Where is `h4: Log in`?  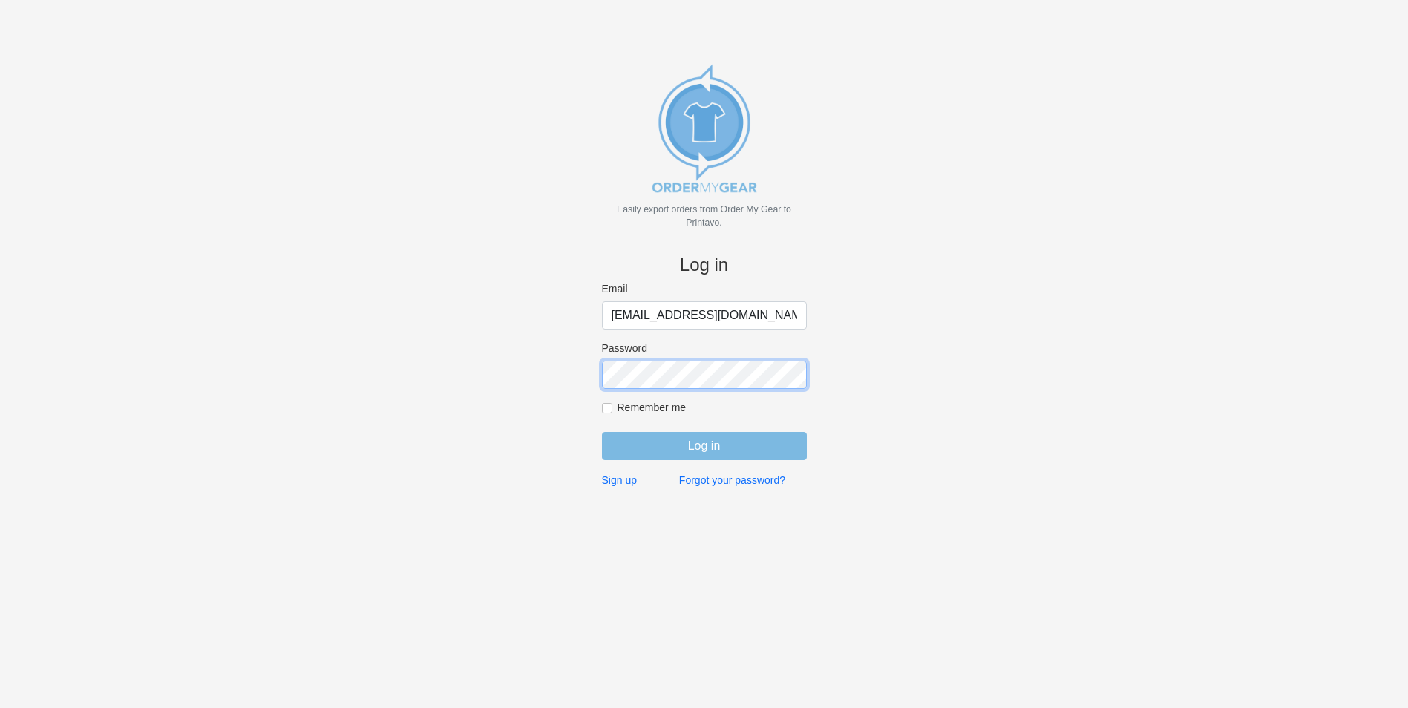
h4: Log in is located at coordinates (705, 265).